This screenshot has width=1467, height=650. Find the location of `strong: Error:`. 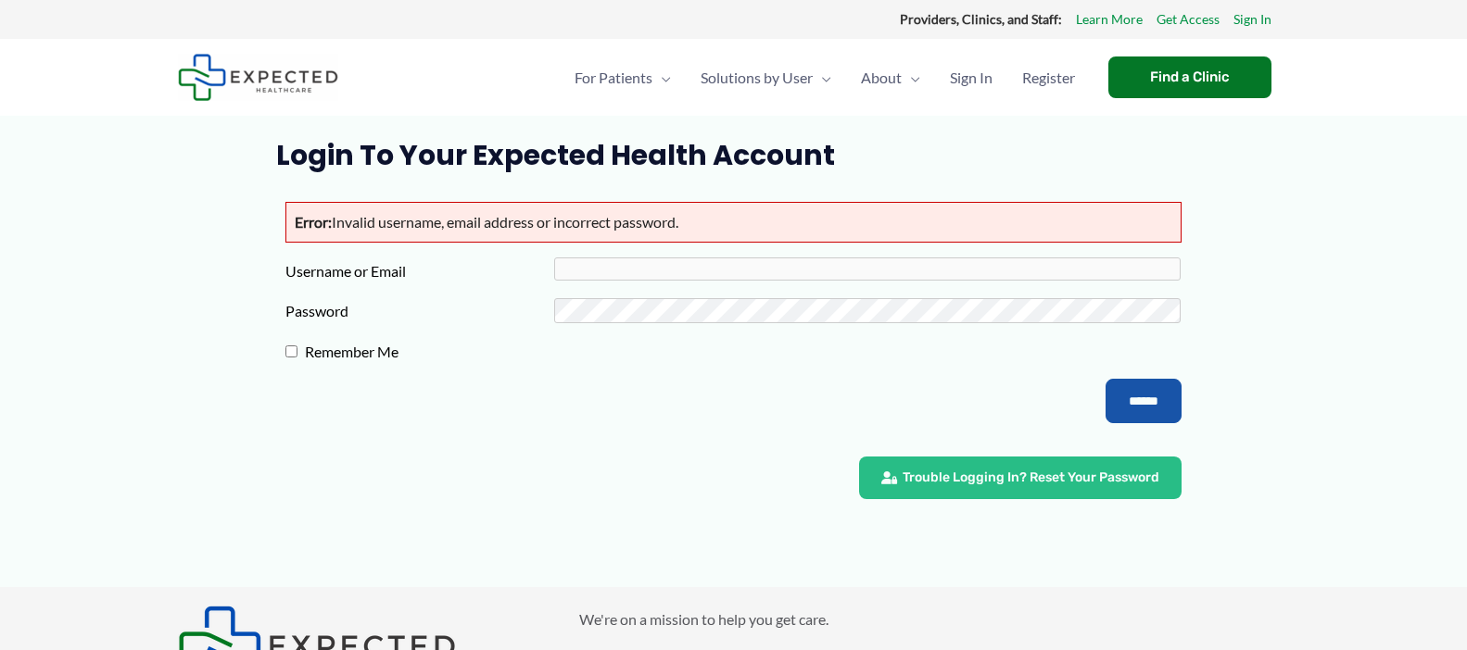

strong: Error: is located at coordinates (313, 221).